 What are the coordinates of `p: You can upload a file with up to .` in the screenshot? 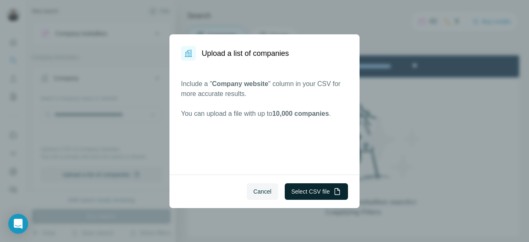 It's located at (265, 114).